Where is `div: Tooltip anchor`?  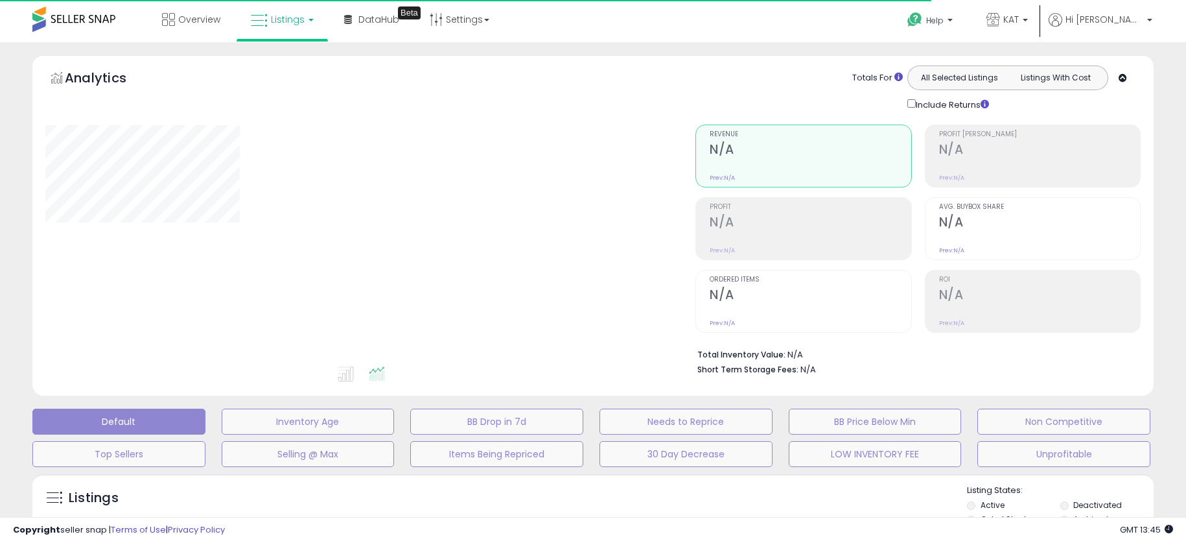
div: Tooltip anchor is located at coordinates (409, 13).